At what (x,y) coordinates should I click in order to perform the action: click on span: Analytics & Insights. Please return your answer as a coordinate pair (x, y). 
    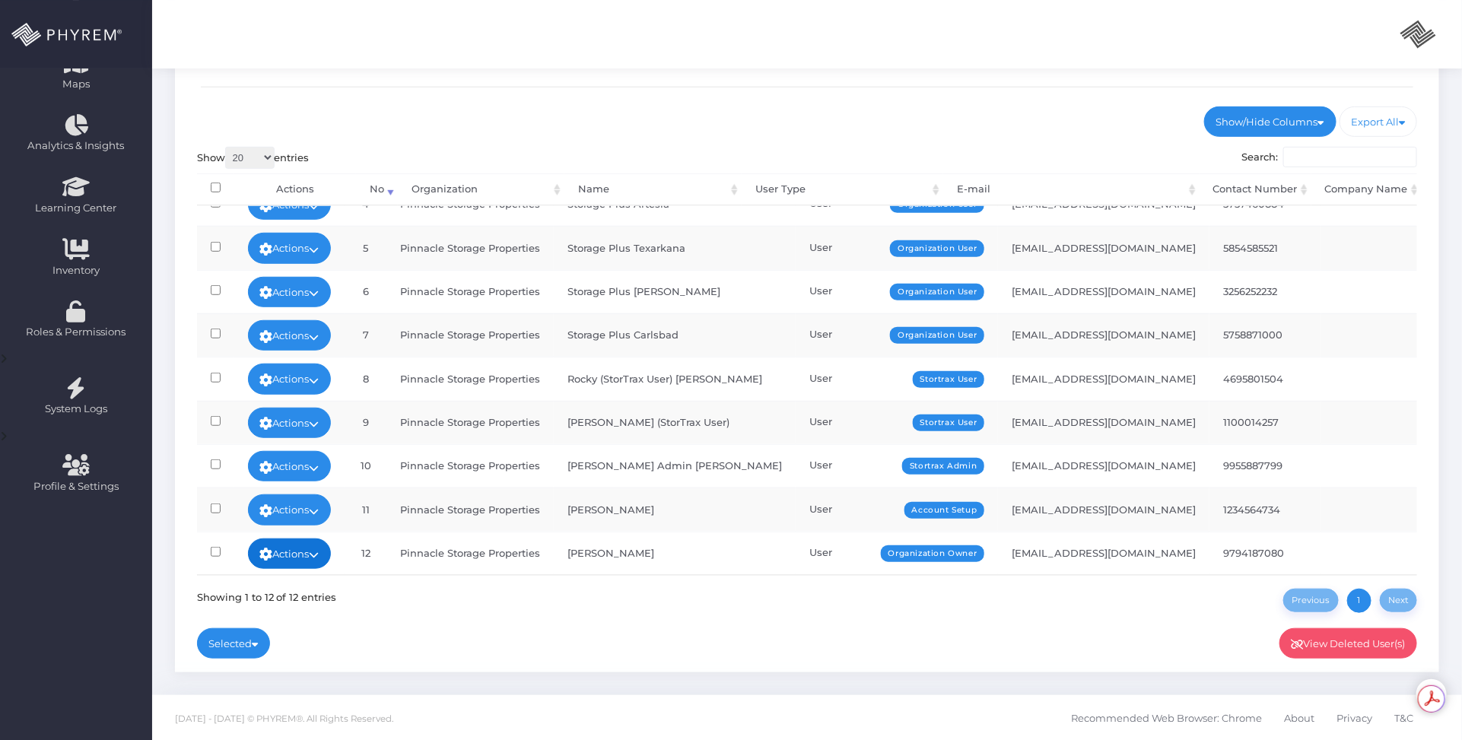
    Looking at the image, I should click on (76, 146).